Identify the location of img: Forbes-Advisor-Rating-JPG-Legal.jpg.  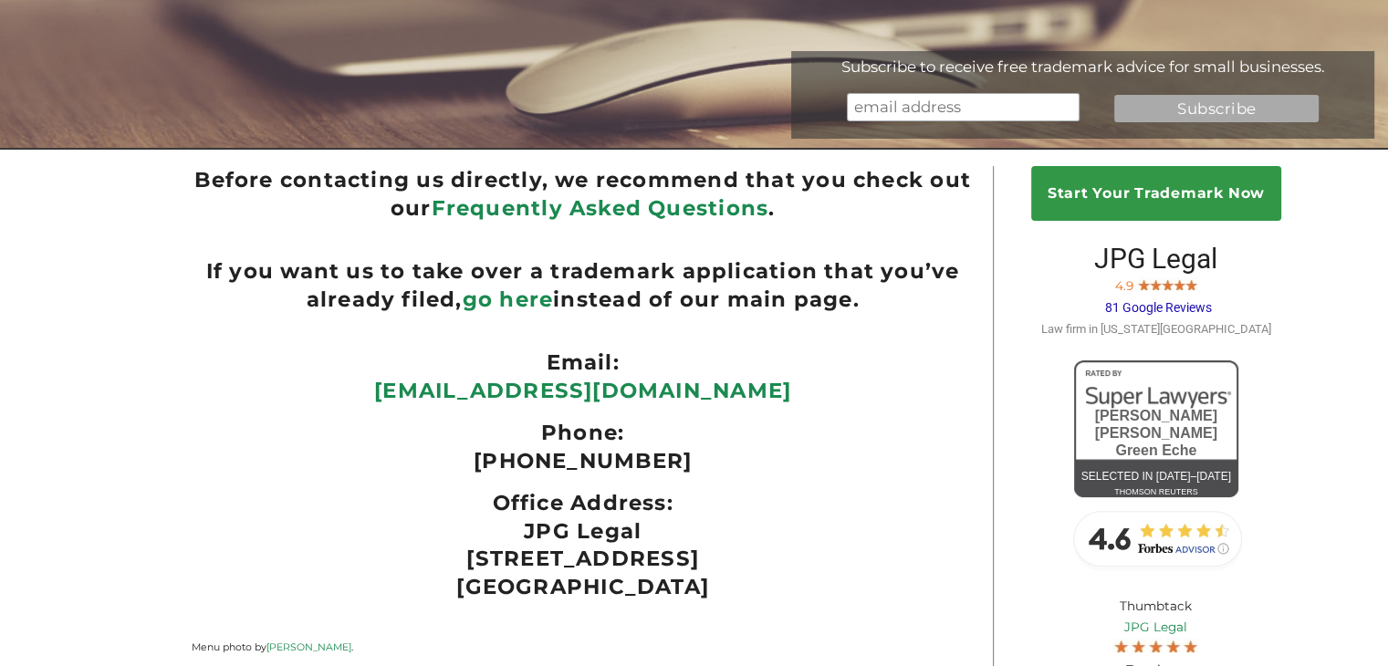
(1157, 539).